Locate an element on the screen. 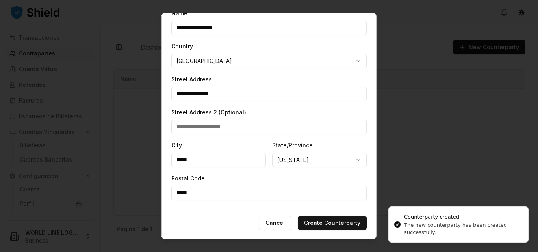 Image resolution: width=538 pixels, height=252 pixels. label: Postal Code is located at coordinates (188, 178).